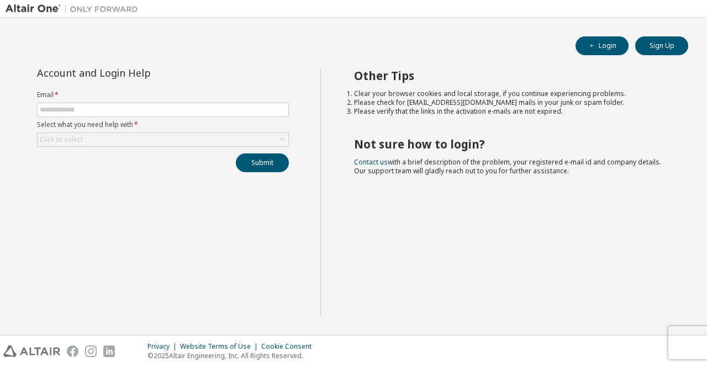 Image resolution: width=707 pixels, height=367 pixels. I want to click on div: Account and Login Help, so click(138, 73).